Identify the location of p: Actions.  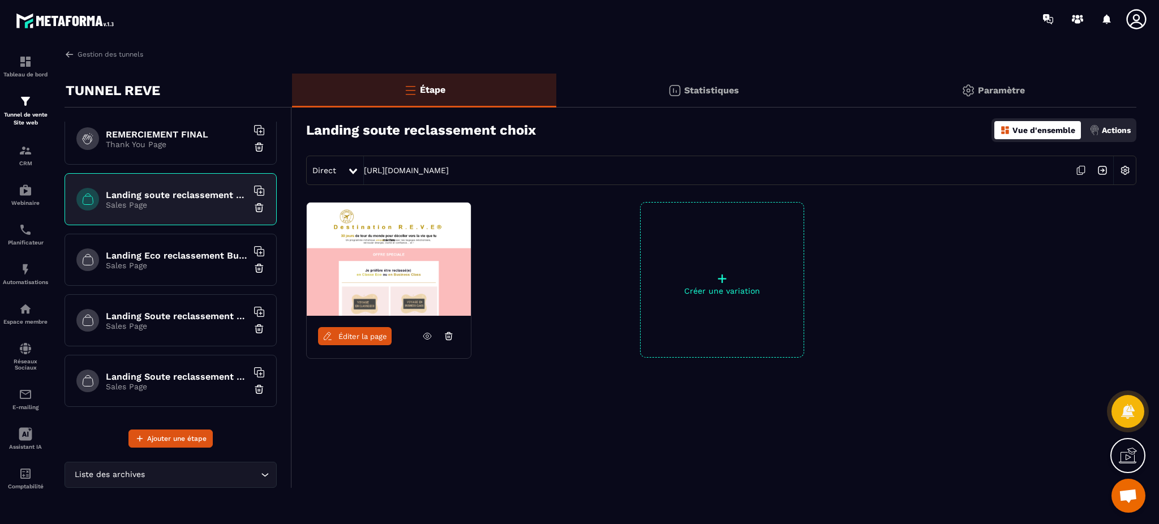
(1116, 130).